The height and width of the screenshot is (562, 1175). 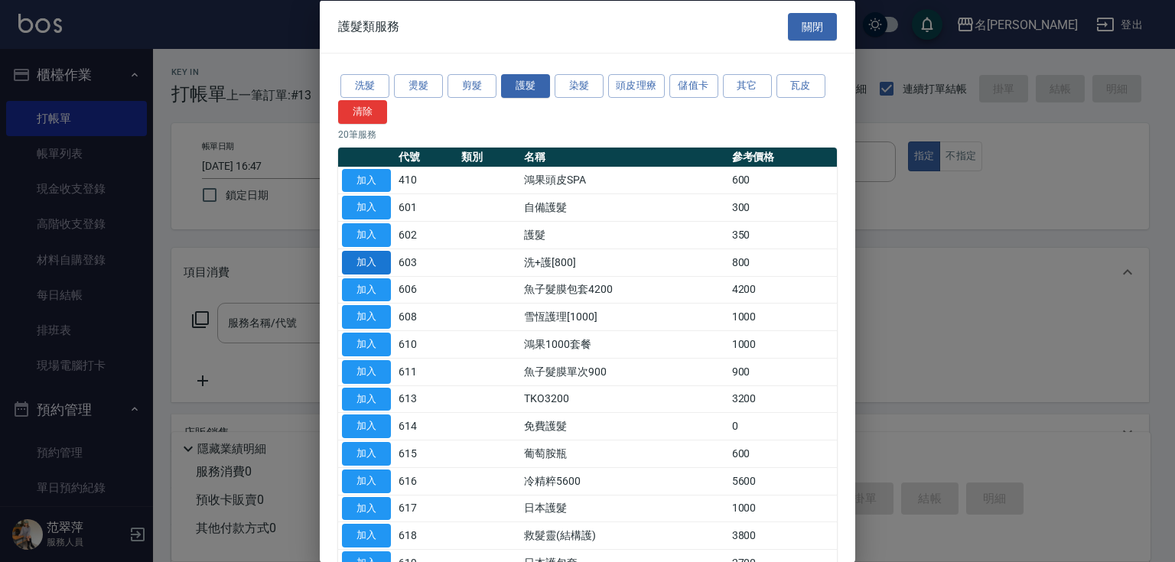 What do you see at coordinates (426, 290) in the screenshot?
I see `td: 606` at bounding box center [426, 290].